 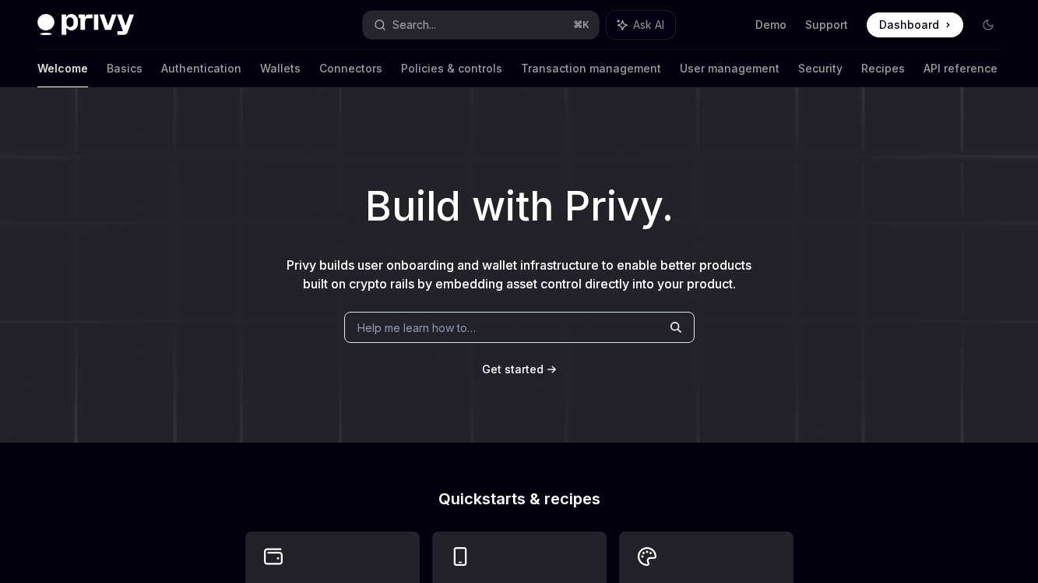 What do you see at coordinates (827, 25) in the screenshot?
I see `a: Support` at bounding box center [827, 25].